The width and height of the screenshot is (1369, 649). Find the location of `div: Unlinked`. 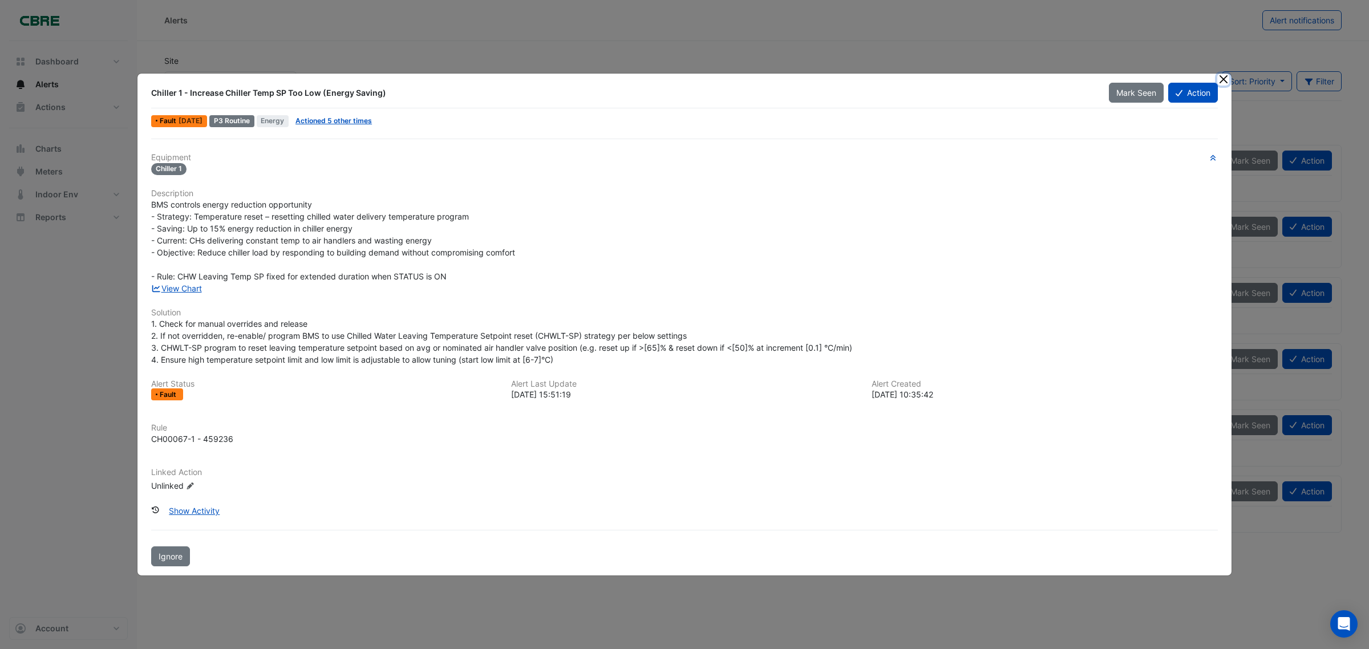

div: Unlinked is located at coordinates (220, 485).